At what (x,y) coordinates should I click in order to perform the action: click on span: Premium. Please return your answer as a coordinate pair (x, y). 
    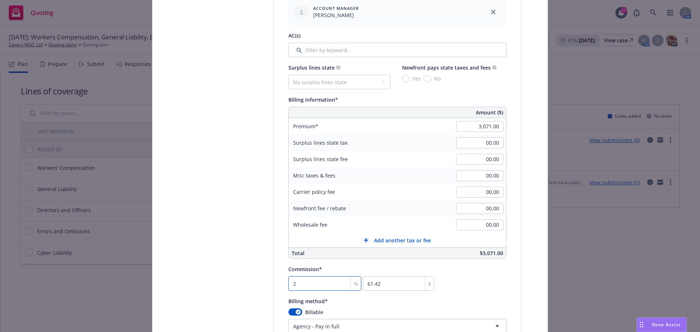
    Looking at the image, I should click on (306, 126).